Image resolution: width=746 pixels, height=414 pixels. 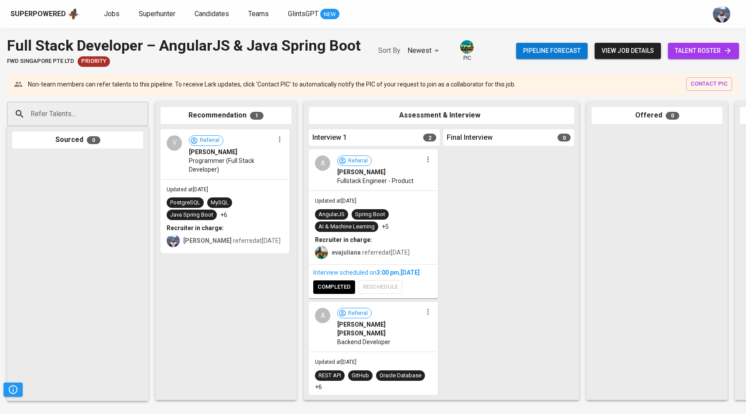 What do you see at coordinates (94, 61) in the screenshot?
I see `span: Priority` at bounding box center [94, 61].